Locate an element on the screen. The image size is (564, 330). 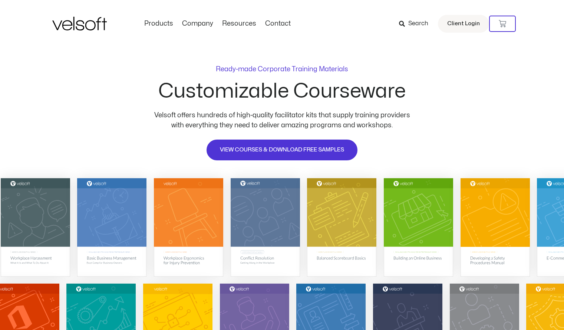
a: Client Login is located at coordinates (464, 24).